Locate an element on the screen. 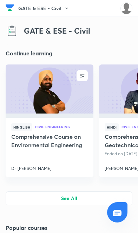 This screenshot has width=138, height=233. a: Civil Engineering is located at coordinates (61, 127).